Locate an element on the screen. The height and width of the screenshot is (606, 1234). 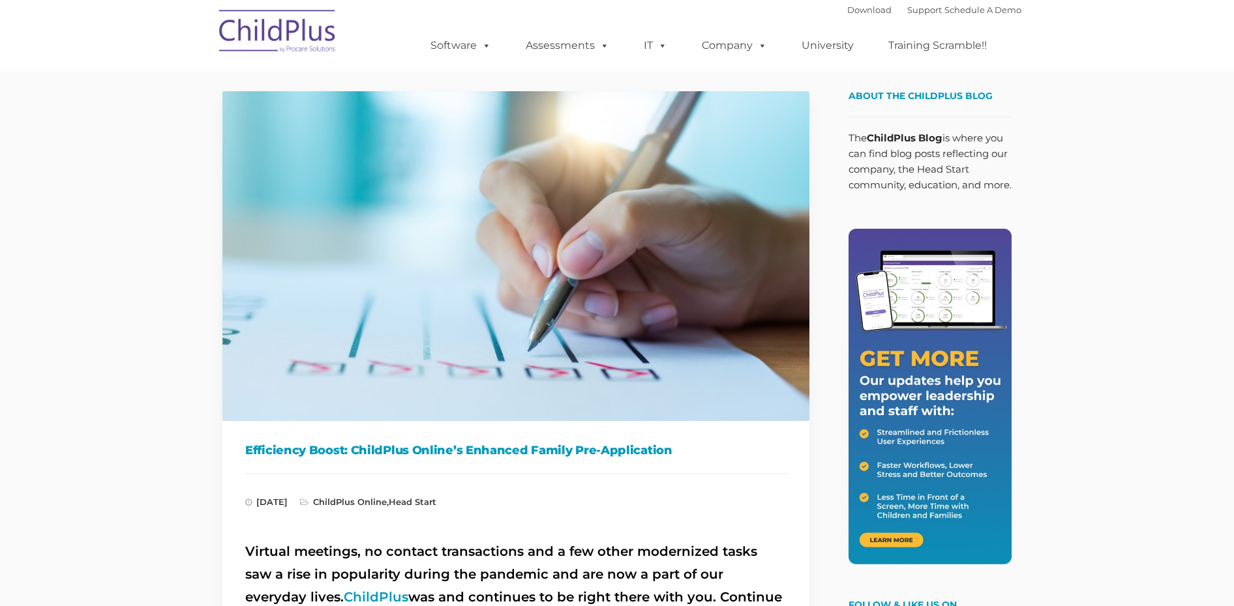
a: Head Start is located at coordinates (412, 502).